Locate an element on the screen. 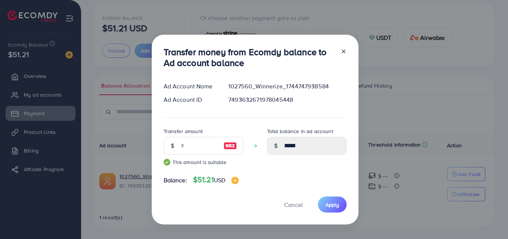 The height and width of the screenshot is (239, 508). span: USD is located at coordinates (220, 180).